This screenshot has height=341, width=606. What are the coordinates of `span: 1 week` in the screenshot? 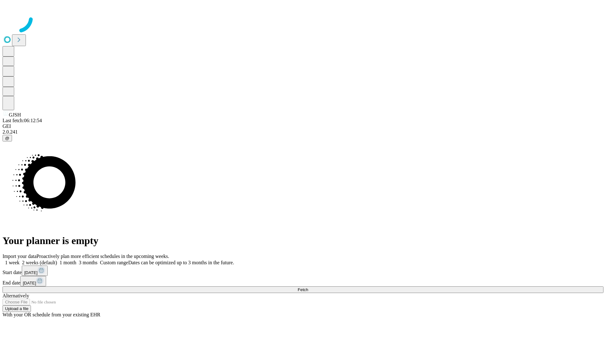 It's located at (12, 262).